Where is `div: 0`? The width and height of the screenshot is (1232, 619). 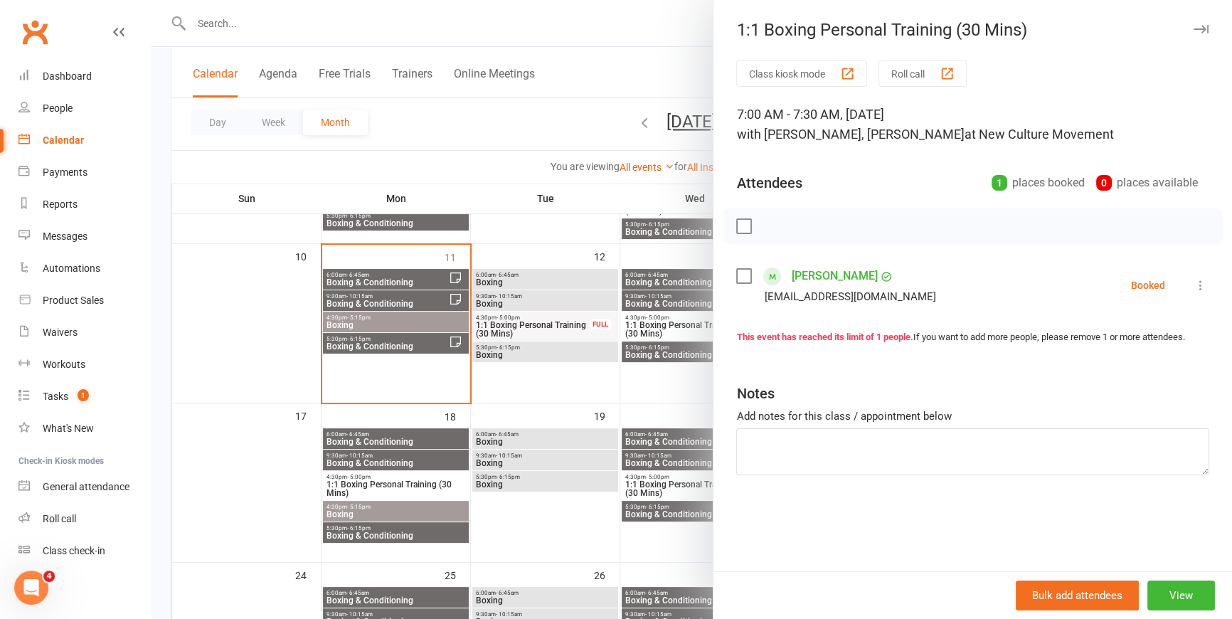
div: 0 is located at coordinates (1104, 183).